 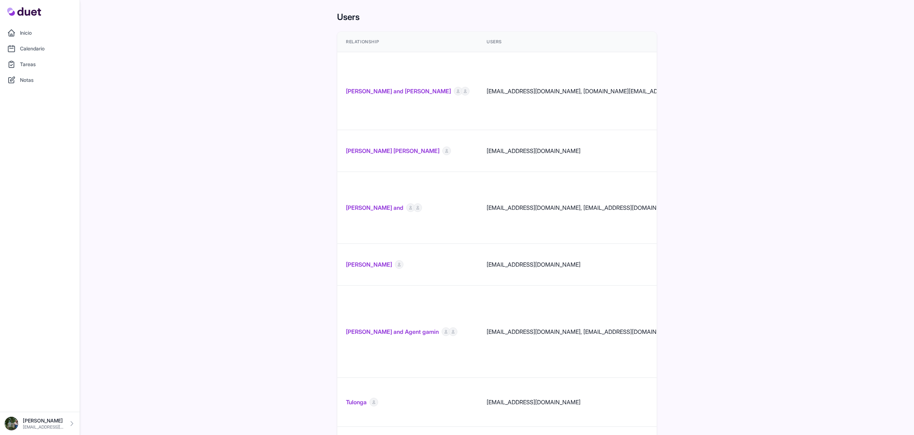 What do you see at coordinates (40, 49) in the screenshot?
I see `a: Calendario` at bounding box center [40, 49].